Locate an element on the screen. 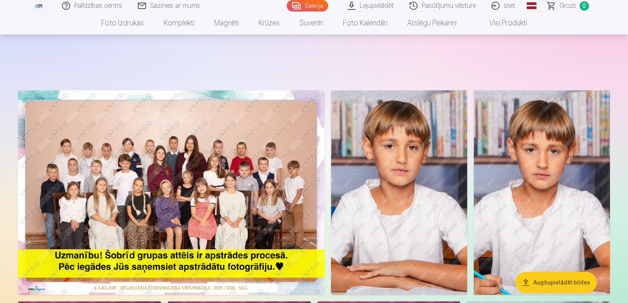 Image resolution: width=628 pixels, height=303 pixels. a: Visi produkti is located at coordinates (502, 23).